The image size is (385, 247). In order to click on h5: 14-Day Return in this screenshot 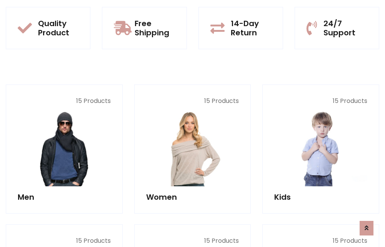, I will do `click(251, 28)`.